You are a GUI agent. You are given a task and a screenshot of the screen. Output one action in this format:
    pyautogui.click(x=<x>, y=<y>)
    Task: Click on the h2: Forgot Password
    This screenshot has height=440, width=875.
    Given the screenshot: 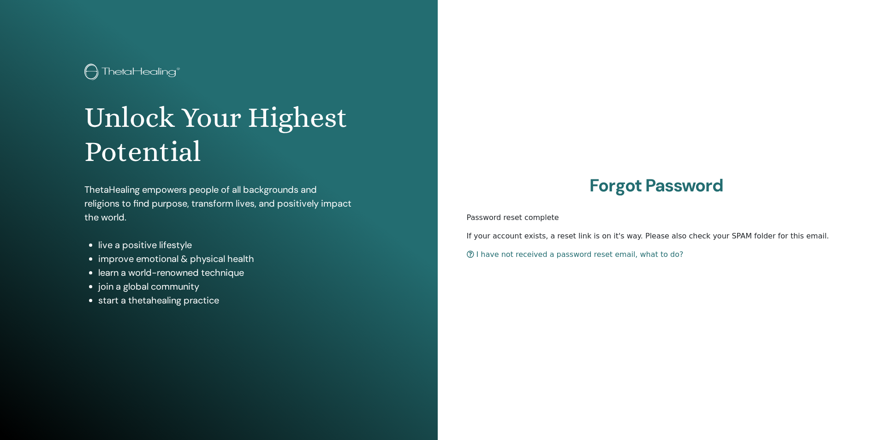 What is the action you would take?
    pyautogui.click(x=656, y=186)
    